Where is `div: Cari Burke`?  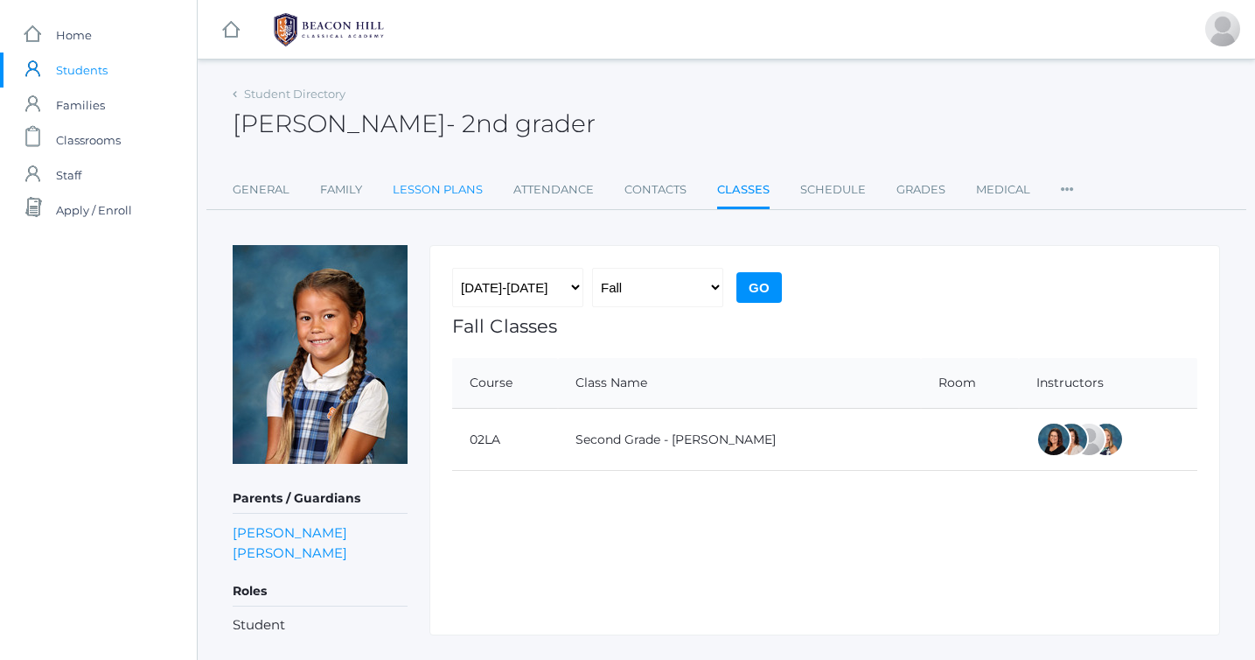 div: Cari Burke is located at coordinates (1072, 439).